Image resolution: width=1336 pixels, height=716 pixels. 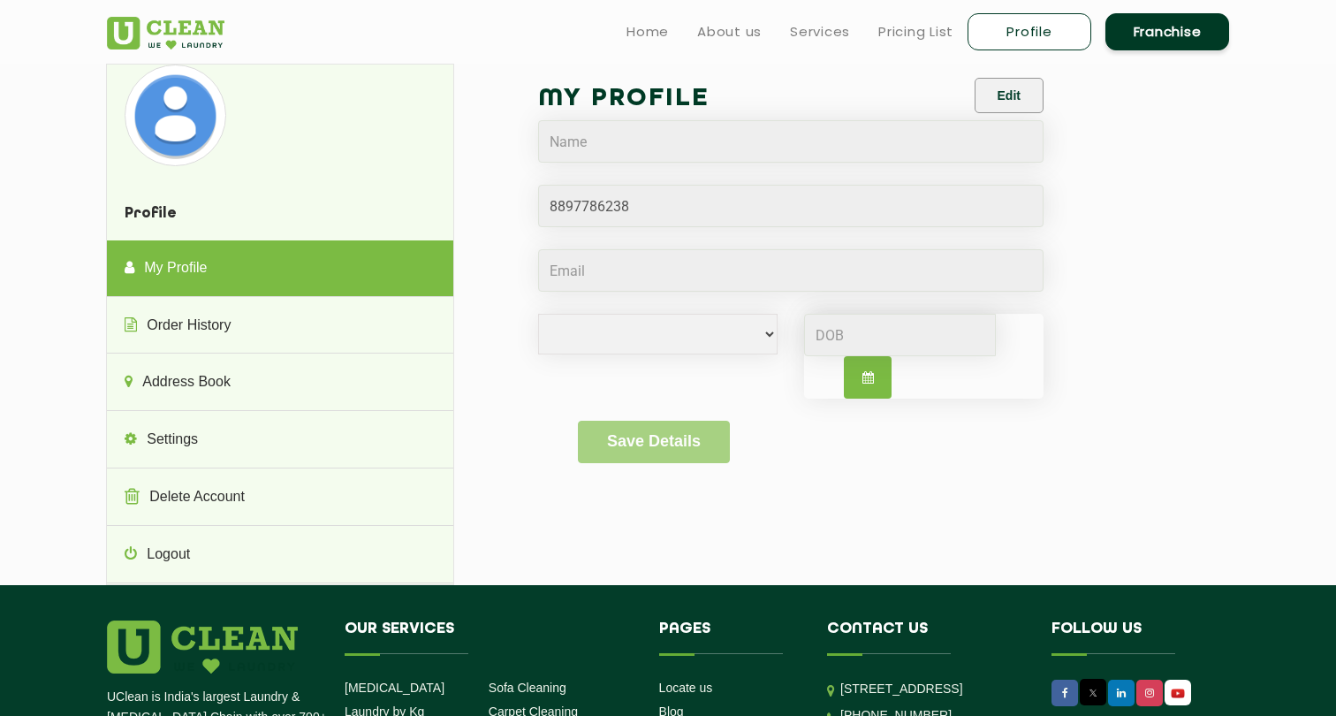 I want to click on input: Phone, so click(x=791, y=206).